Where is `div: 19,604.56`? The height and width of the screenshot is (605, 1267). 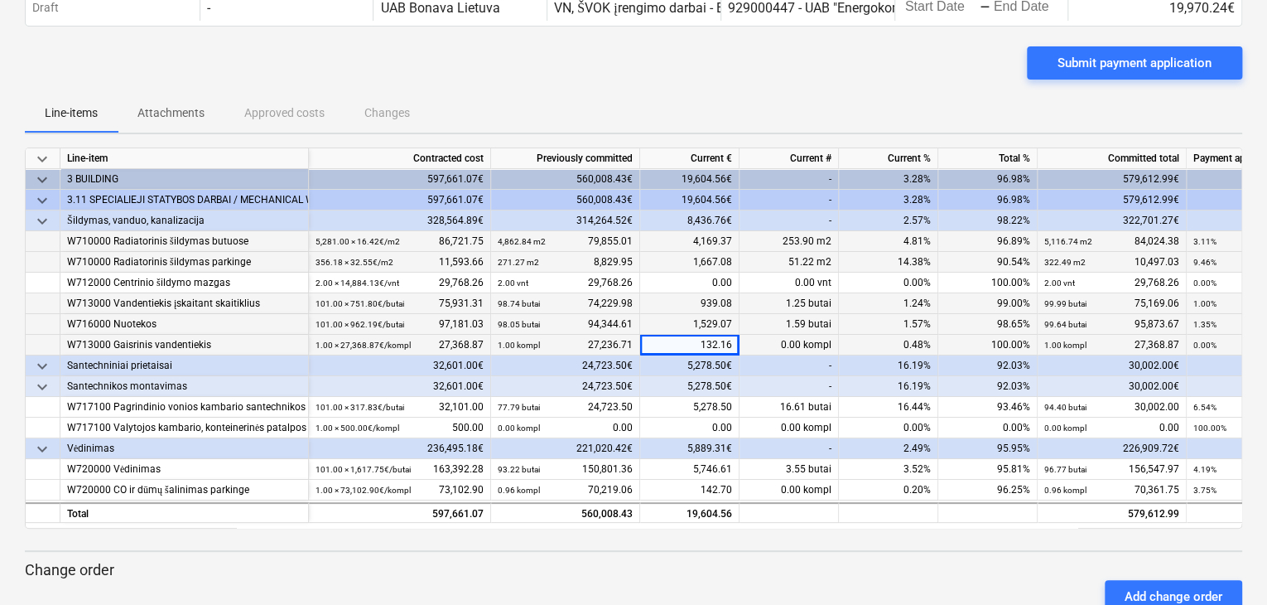
div: 19,604.56 is located at coordinates (690, 512).